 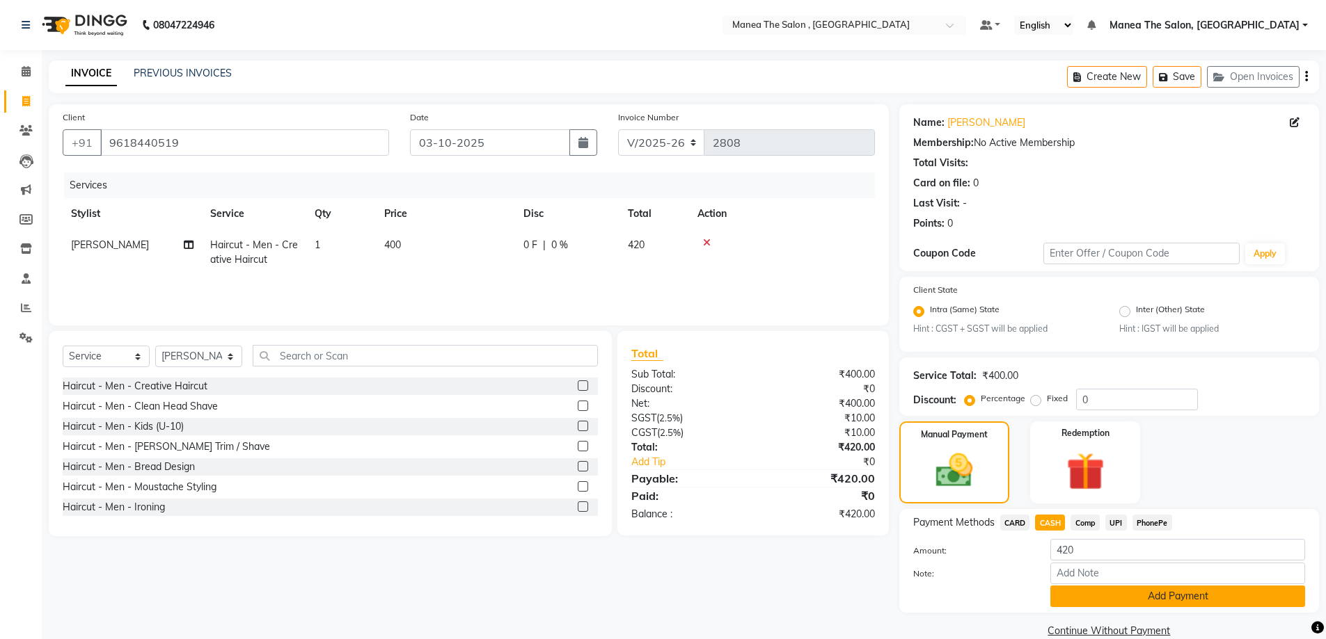 What do you see at coordinates (1177, 550) in the screenshot?
I see `input: Amount` at bounding box center [1177, 550].